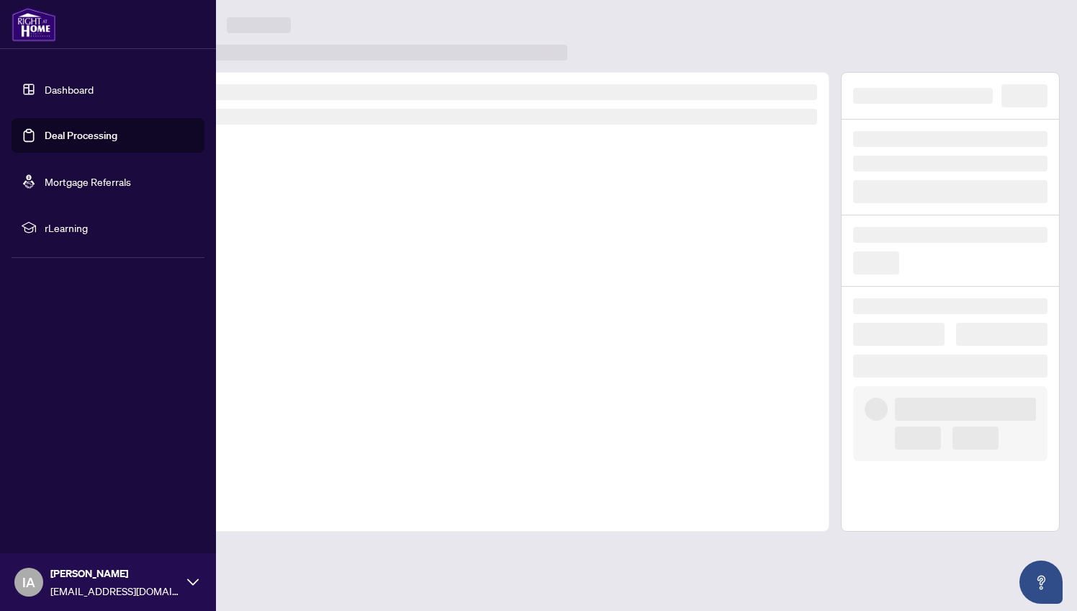 Image resolution: width=1077 pixels, height=611 pixels. Describe the element at coordinates (81, 135) in the screenshot. I see `a: Deal Processing` at that location.